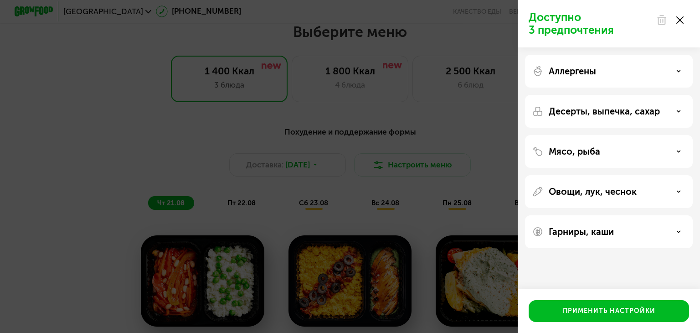  Describe the element at coordinates (575, 151) in the screenshot. I see `p: Мясо, рыба` at that location.